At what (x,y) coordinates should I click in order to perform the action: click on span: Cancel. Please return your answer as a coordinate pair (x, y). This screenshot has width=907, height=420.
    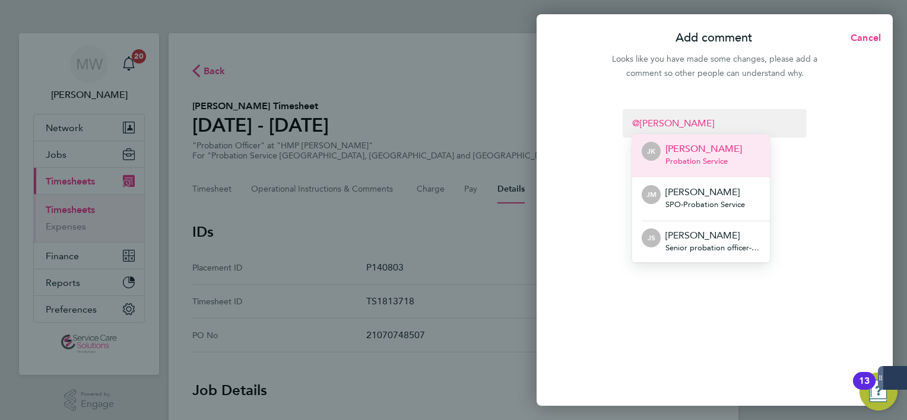
    Looking at the image, I should click on (864, 37).